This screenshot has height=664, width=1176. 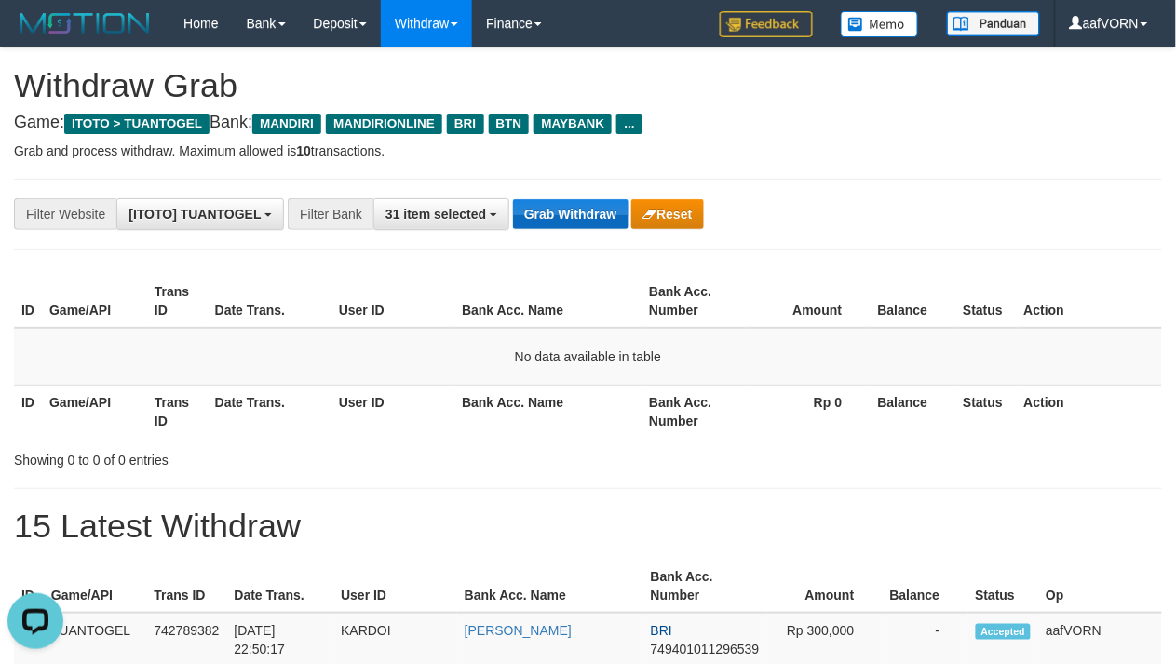 What do you see at coordinates (993, 23) in the screenshot?
I see `img: panduan.png` at bounding box center [993, 23].